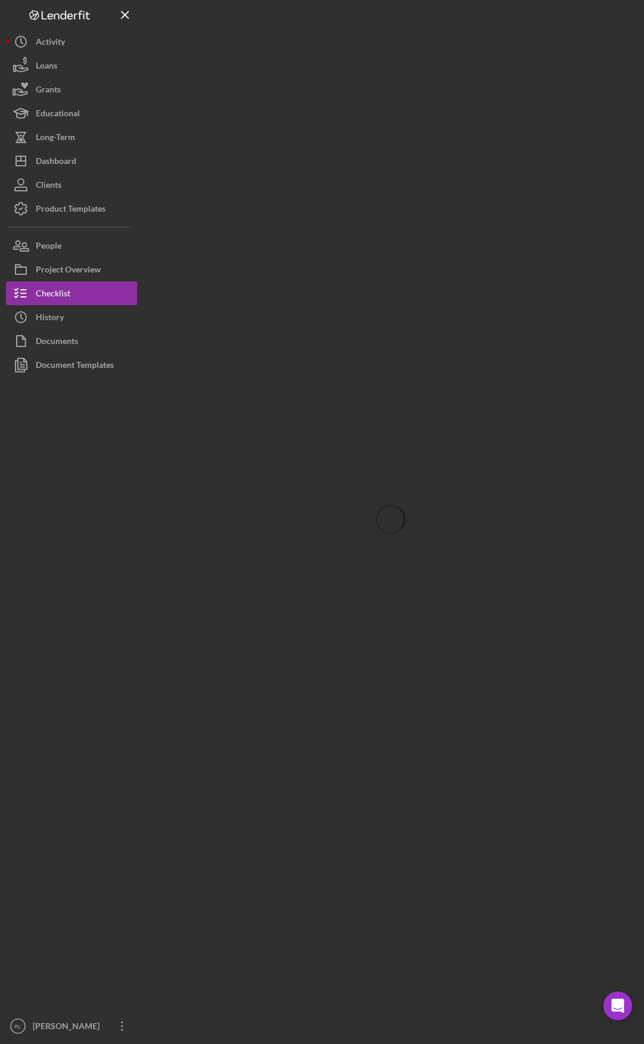  I want to click on div: Product Templates, so click(70, 210).